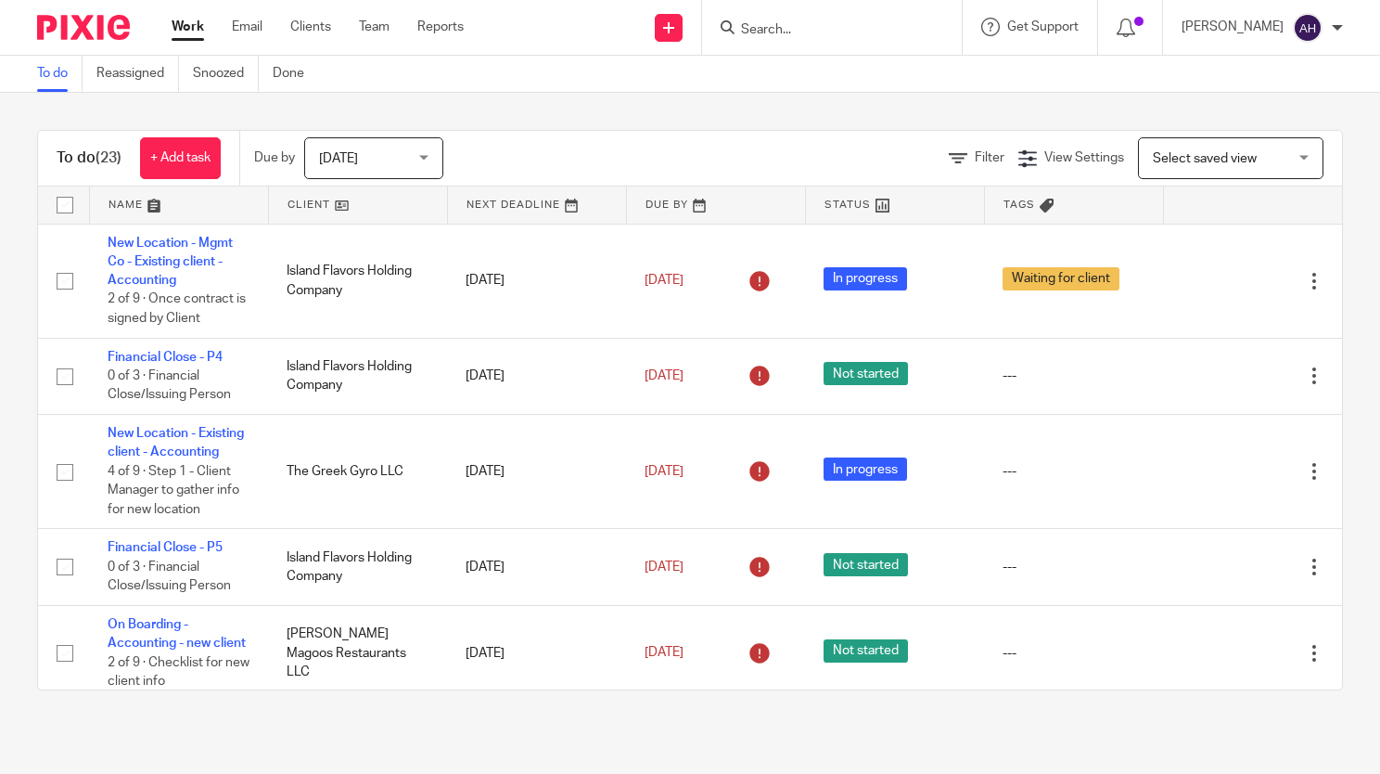  I want to click on span: Filter, so click(990, 158).